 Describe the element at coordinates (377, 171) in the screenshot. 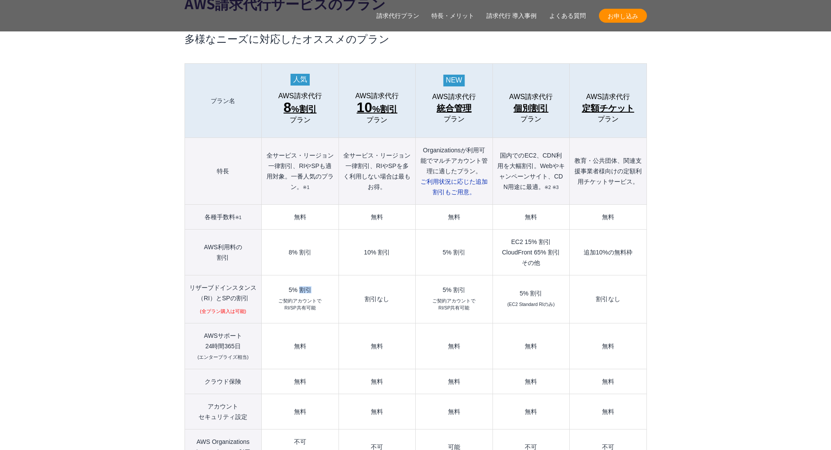

I see `th: 全サービス・リージョン一律割引、RIやSPを多く利用しない場合は最もお得。` at that location.